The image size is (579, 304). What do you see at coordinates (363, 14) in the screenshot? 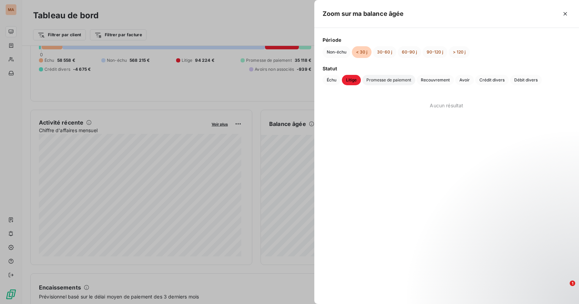
I see `h5: Zoom sur ma balance âgée` at bounding box center [363, 14].